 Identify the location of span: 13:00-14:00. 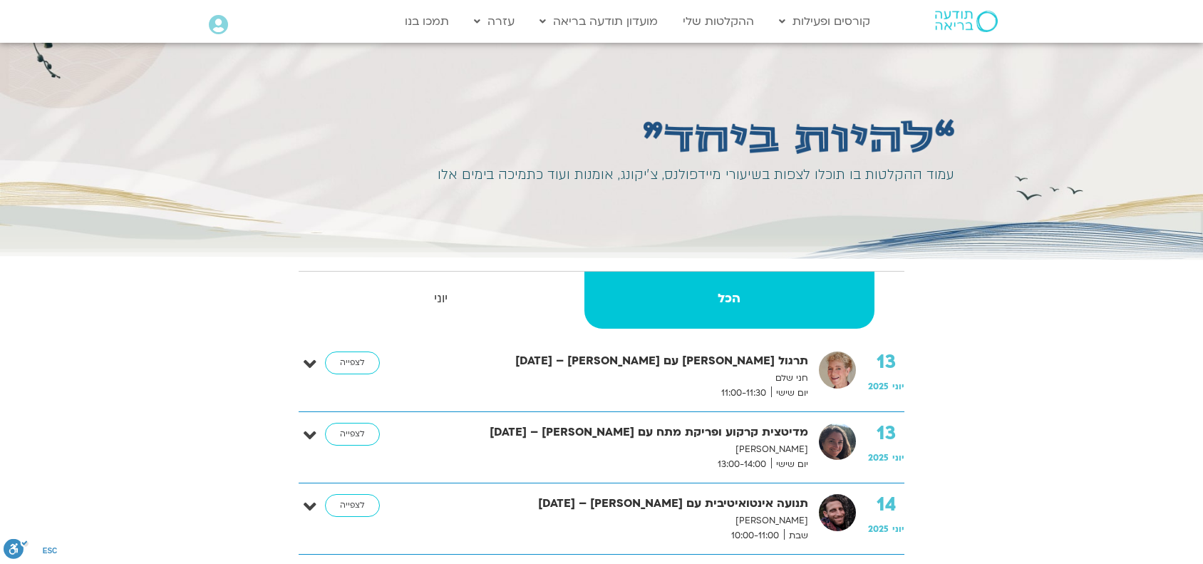
(742, 464).